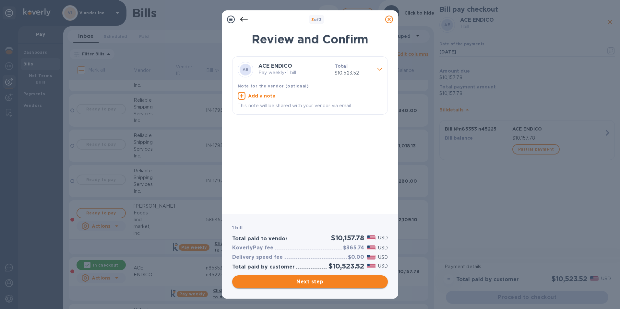 The width and height of the screenshot is (620, 309). I want to click on b: 1 bill, so click(237, 228).